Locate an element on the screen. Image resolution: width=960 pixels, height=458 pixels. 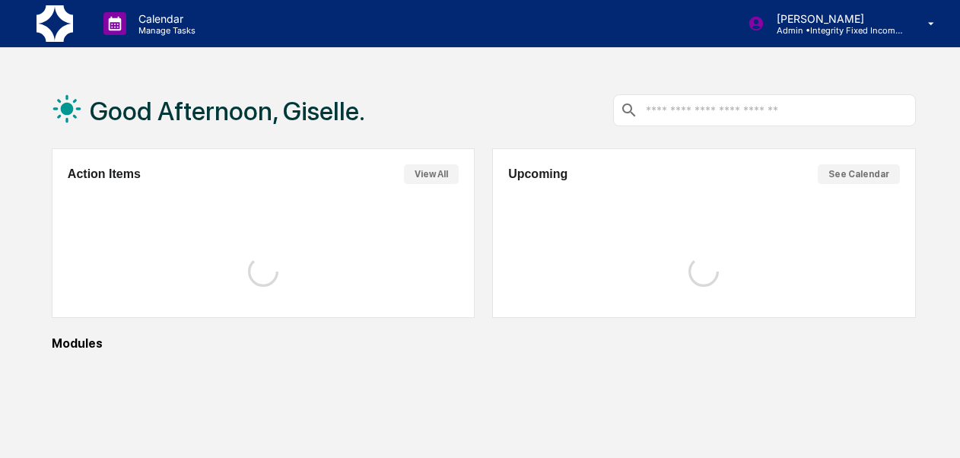
button: See Calendar is located at coordinates (859, 174).